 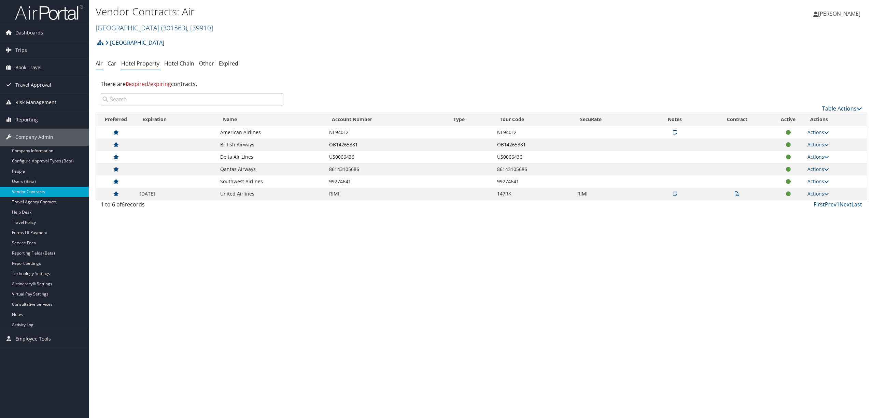 I want to click on th: Contract: activate to sort column descending, so click(x=737, y=120).